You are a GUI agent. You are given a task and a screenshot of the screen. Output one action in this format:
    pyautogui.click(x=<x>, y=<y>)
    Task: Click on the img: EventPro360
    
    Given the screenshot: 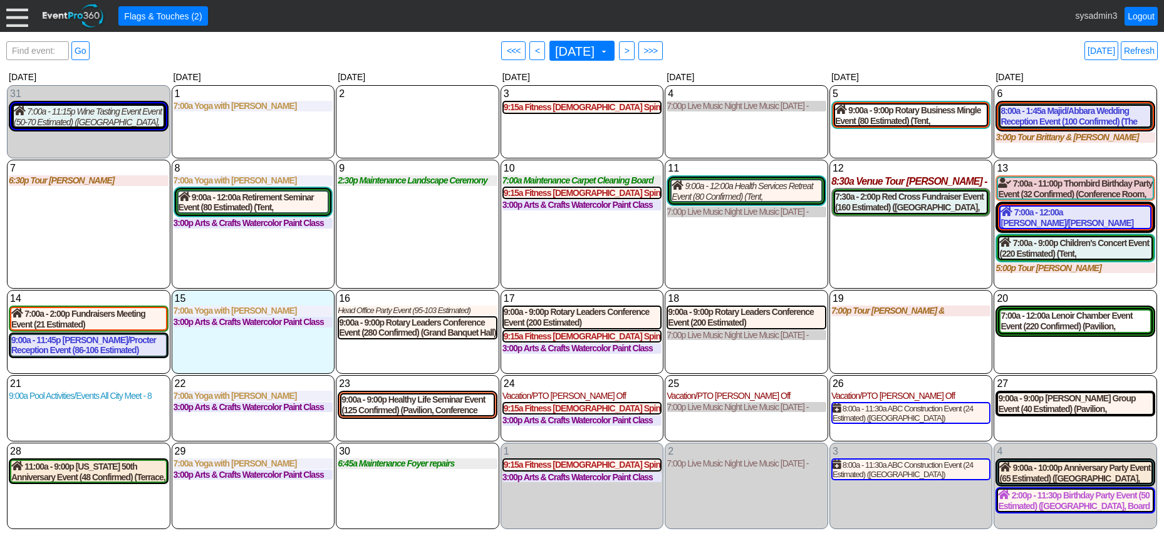 What is the action you would take?
    pyautogui.click(x=73, y=16)
    